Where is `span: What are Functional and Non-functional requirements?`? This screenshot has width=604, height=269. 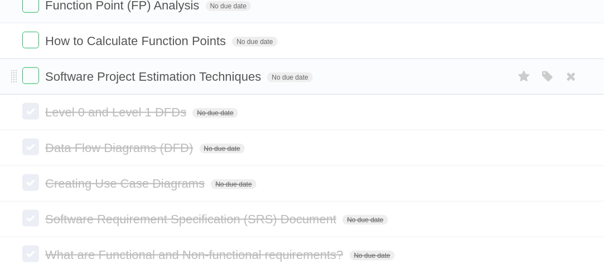 span: What are Functional and Non-functional requirements? is located at coordinates (195, 255).